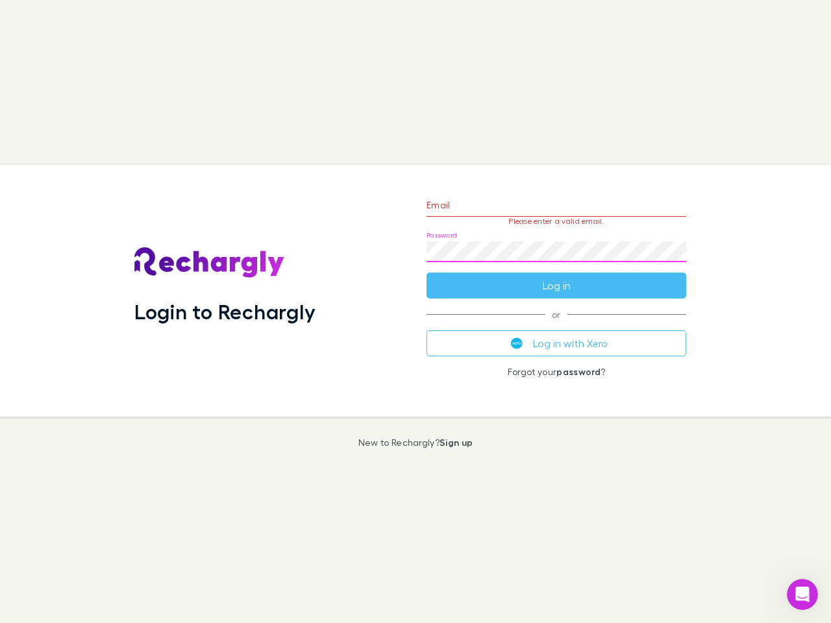  What do you see at coordinates (517, 343) in the screenshot?
I see `img: Xero's logo` at bounding box center [517, 343].